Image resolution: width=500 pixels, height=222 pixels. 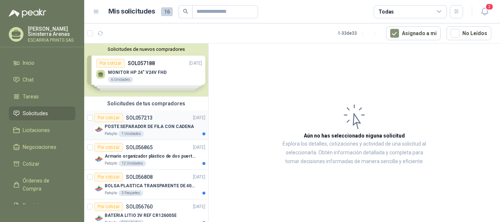 I want to click on p: SOL056808, so click(x=139, y=177).